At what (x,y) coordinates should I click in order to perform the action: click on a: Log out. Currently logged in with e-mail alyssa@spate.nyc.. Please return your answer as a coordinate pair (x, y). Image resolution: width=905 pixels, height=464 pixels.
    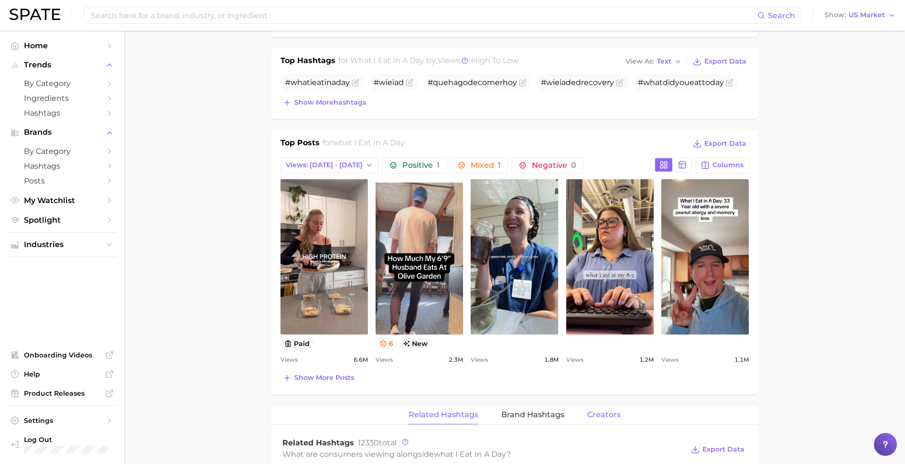
    Looking at the image, I should click on (62, 445).